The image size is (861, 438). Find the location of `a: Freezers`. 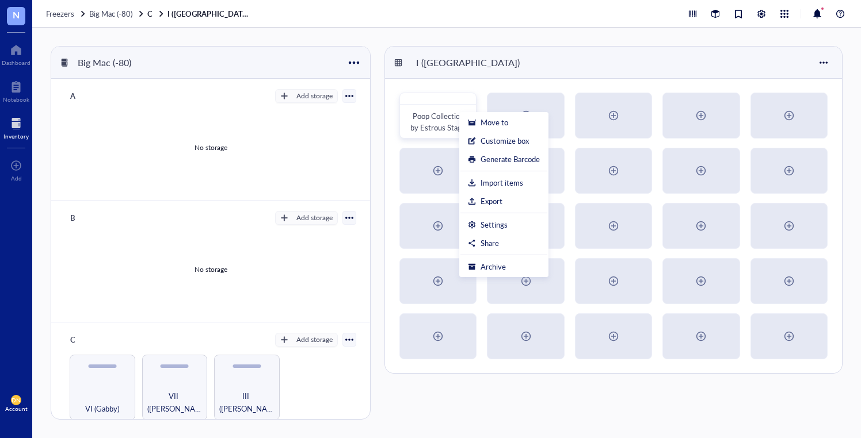

a: Freezers is located at coordinates (66, 14).